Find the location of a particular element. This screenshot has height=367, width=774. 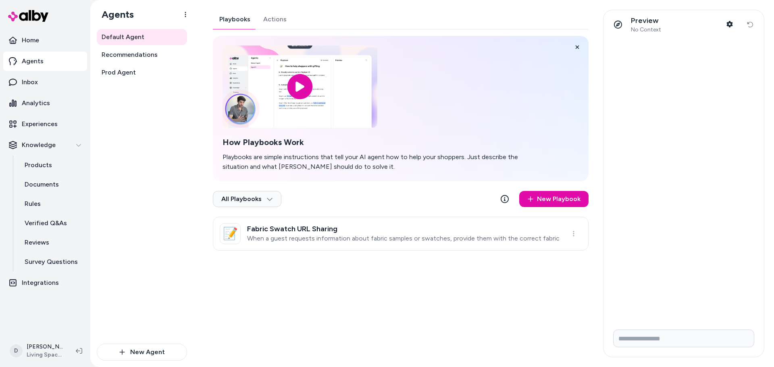

p: When a guest requests information about fabric samples or swatches, provide them with the correct... is located at coordinates (403, 239).